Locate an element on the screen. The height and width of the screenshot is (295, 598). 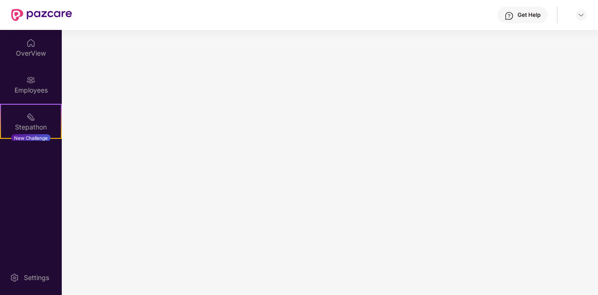
div: Get Help is located at coordinates (528, 15).